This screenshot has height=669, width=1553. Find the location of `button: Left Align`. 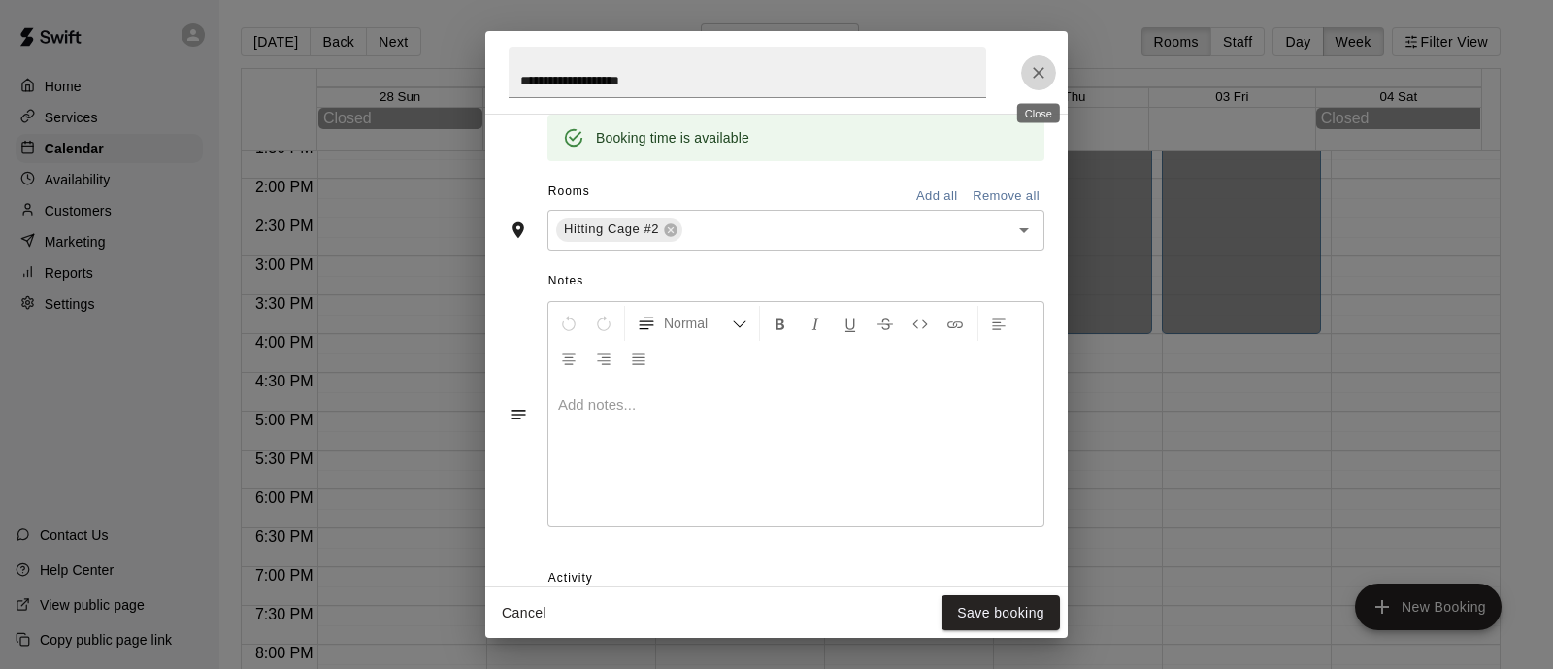

button: Left Align is located at coordinates (999, 323).